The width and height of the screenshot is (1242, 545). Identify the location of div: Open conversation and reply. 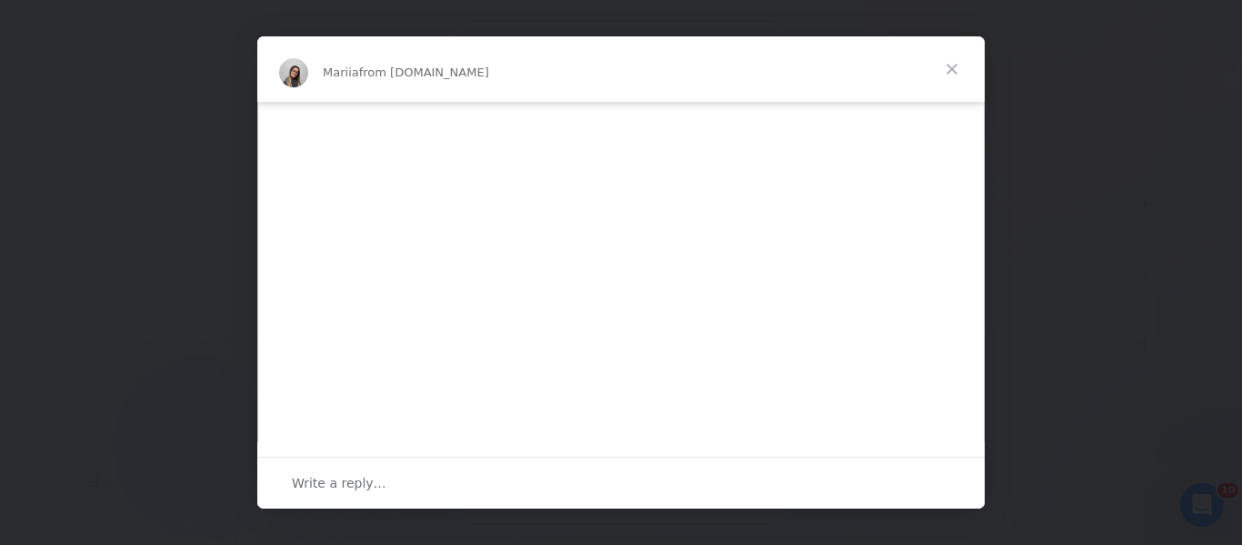
(621, 482).